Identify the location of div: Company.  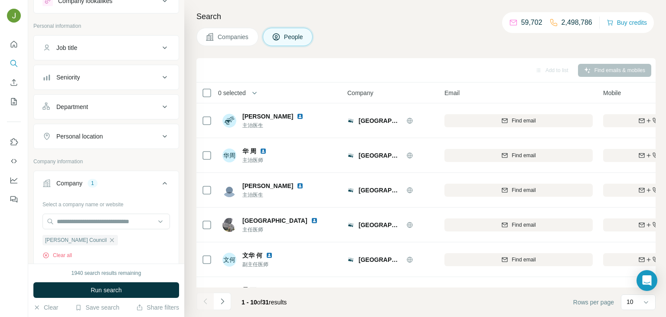
(69, 183).